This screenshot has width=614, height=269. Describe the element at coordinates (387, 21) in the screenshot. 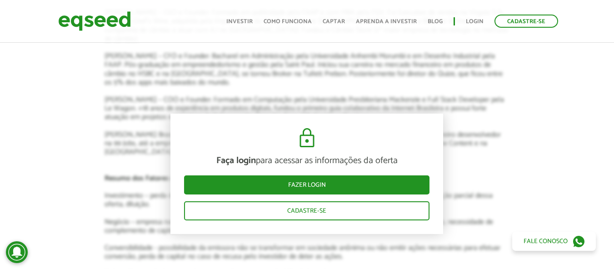

I see `a: Aprenda a investir` at that location.